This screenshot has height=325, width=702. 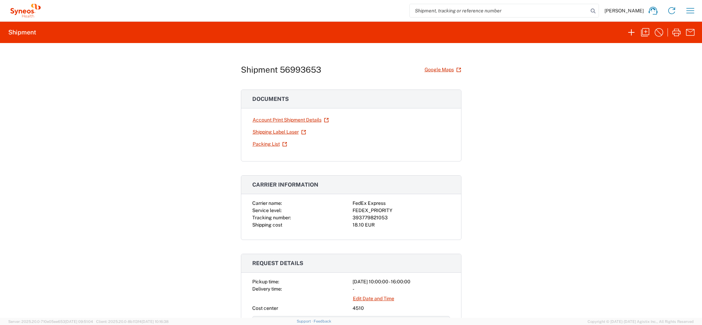 What do you see at coordinates (267, 211) in the screenshot?
I see `span: Service level:` at bounding box center [267, 211].